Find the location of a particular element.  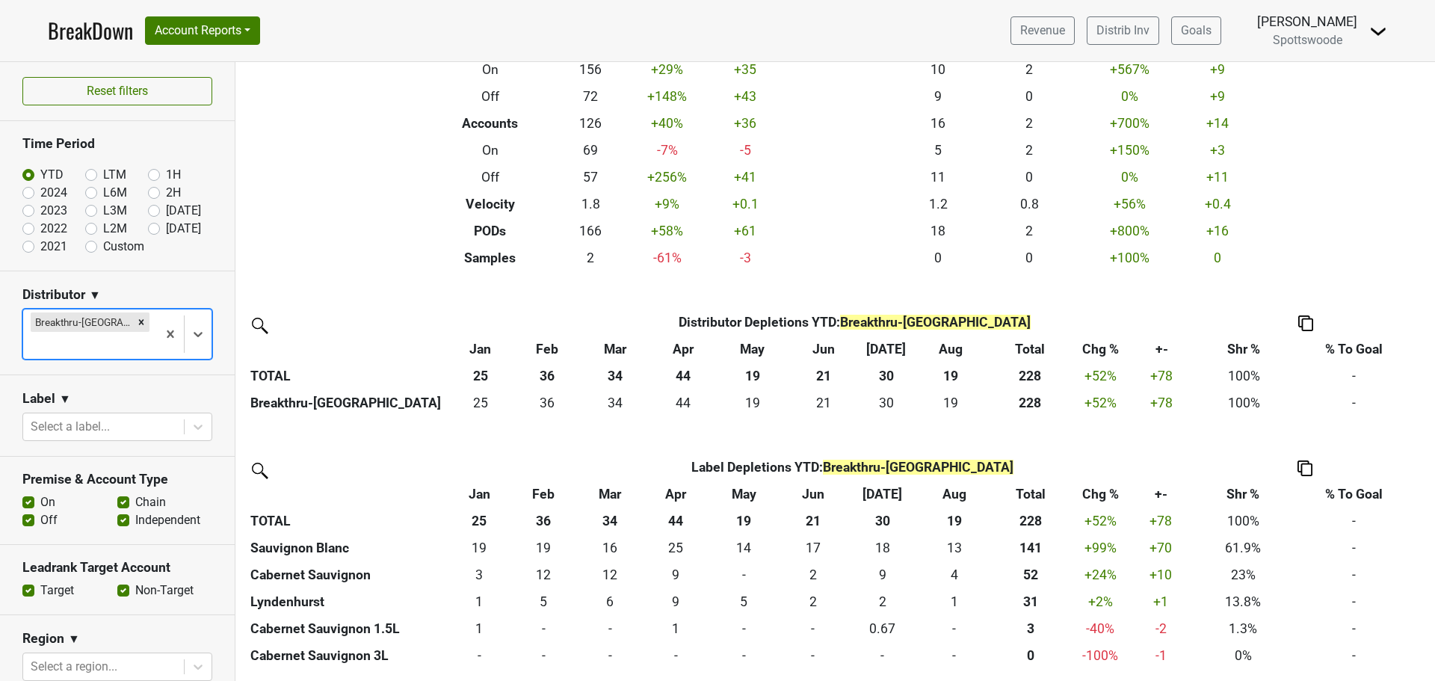

label: L2M is located at coordinates (115, 229).